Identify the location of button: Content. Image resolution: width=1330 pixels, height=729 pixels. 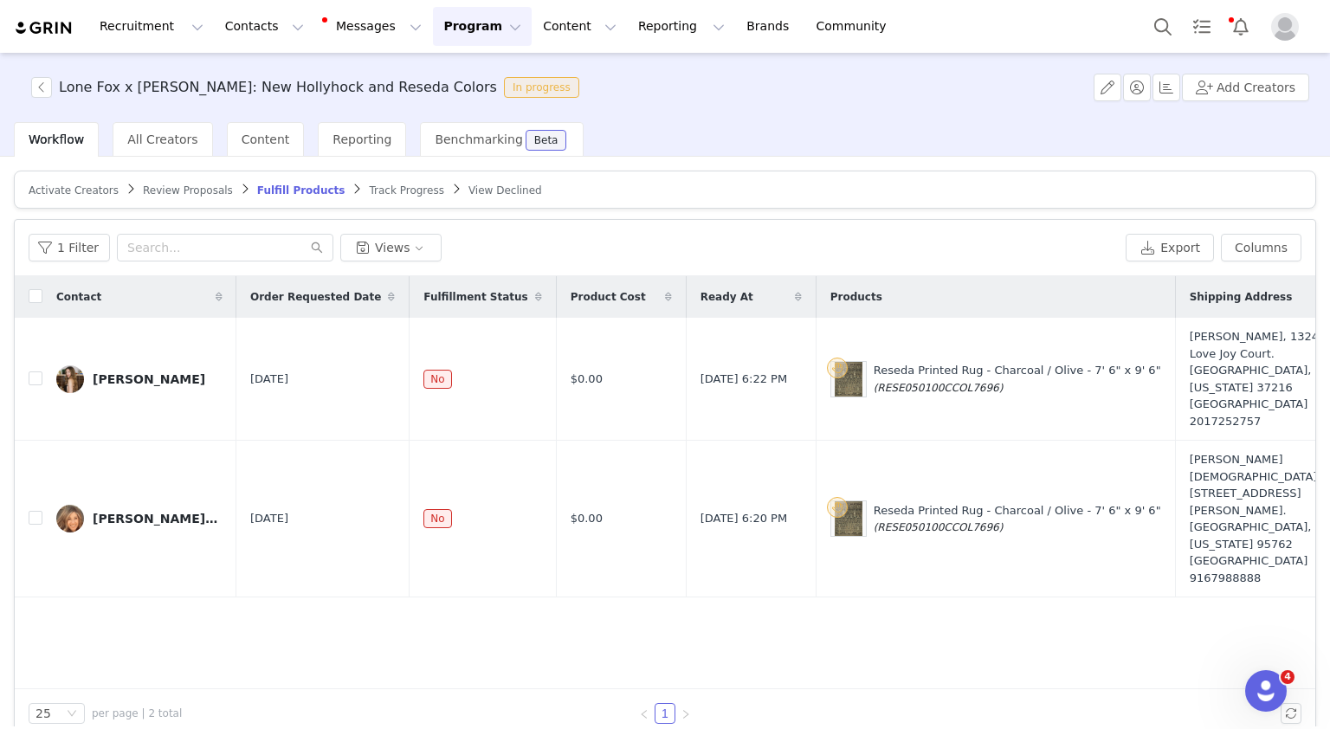
(579, 26).